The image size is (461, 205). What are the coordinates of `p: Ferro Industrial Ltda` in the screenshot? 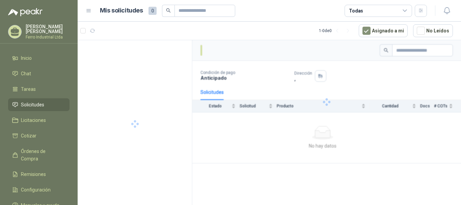 It's located at (48, 37).